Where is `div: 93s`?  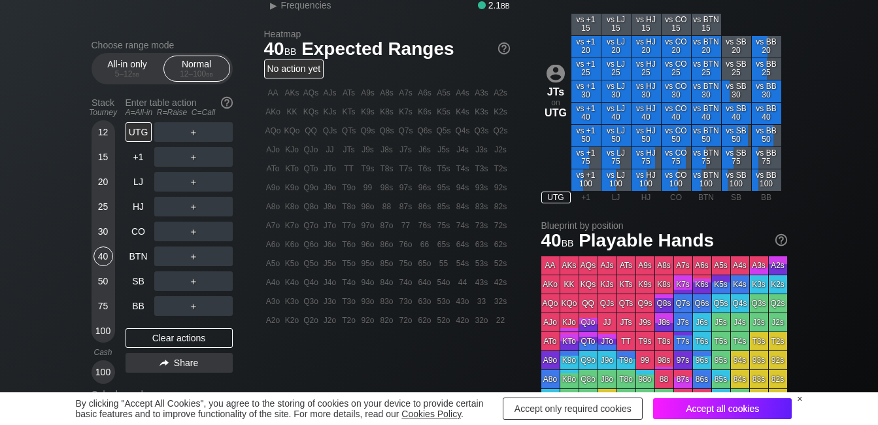 div: 93s is located at coordinates (482, 188).